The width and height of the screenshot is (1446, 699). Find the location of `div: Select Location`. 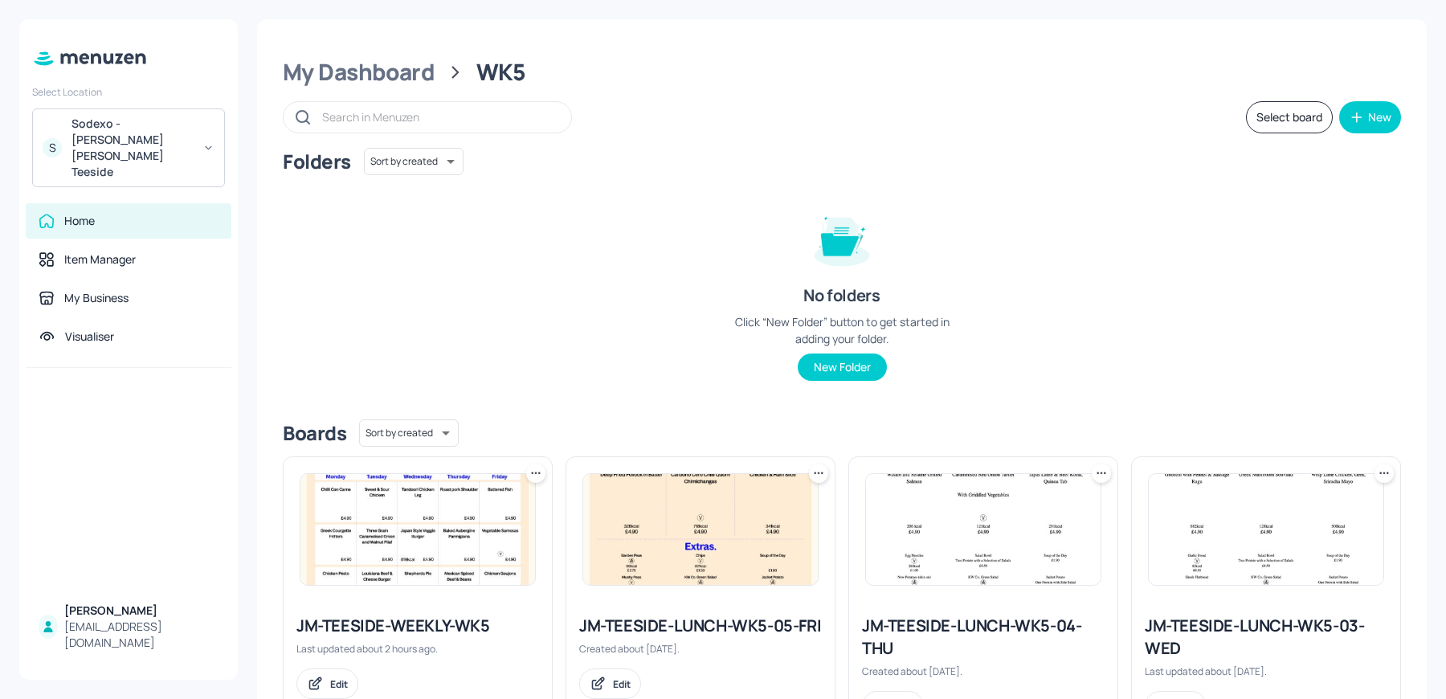

div: Select Location is located at coordinates (129, 92).